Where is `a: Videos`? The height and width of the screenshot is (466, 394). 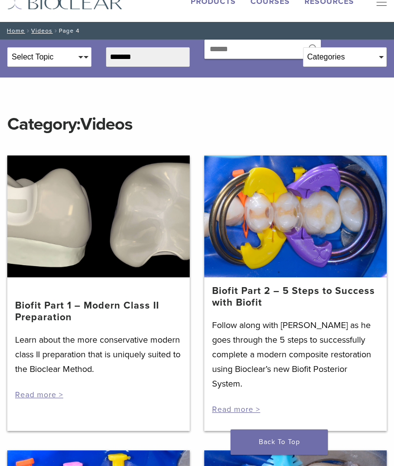
a: Videos is located at coordinates (42, 31).